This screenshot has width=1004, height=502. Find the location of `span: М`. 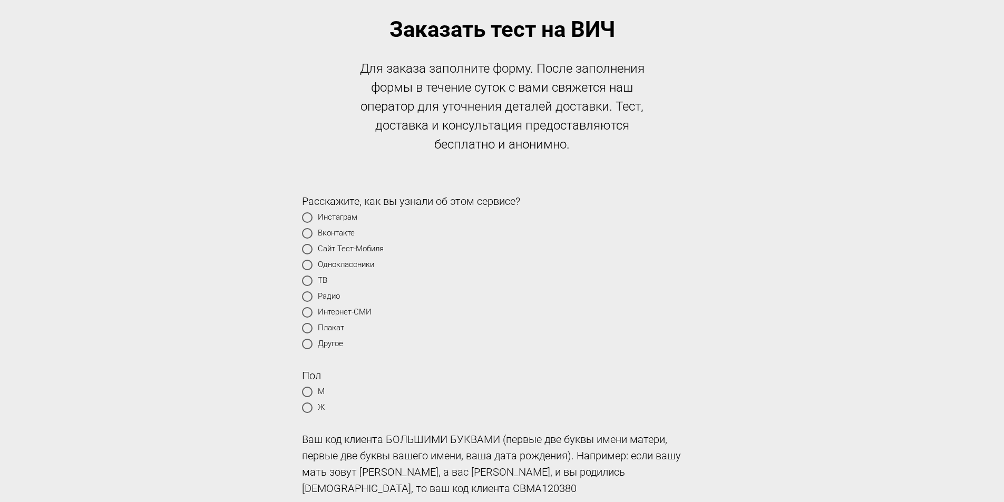

span: М is located at coordinates (321, 391).